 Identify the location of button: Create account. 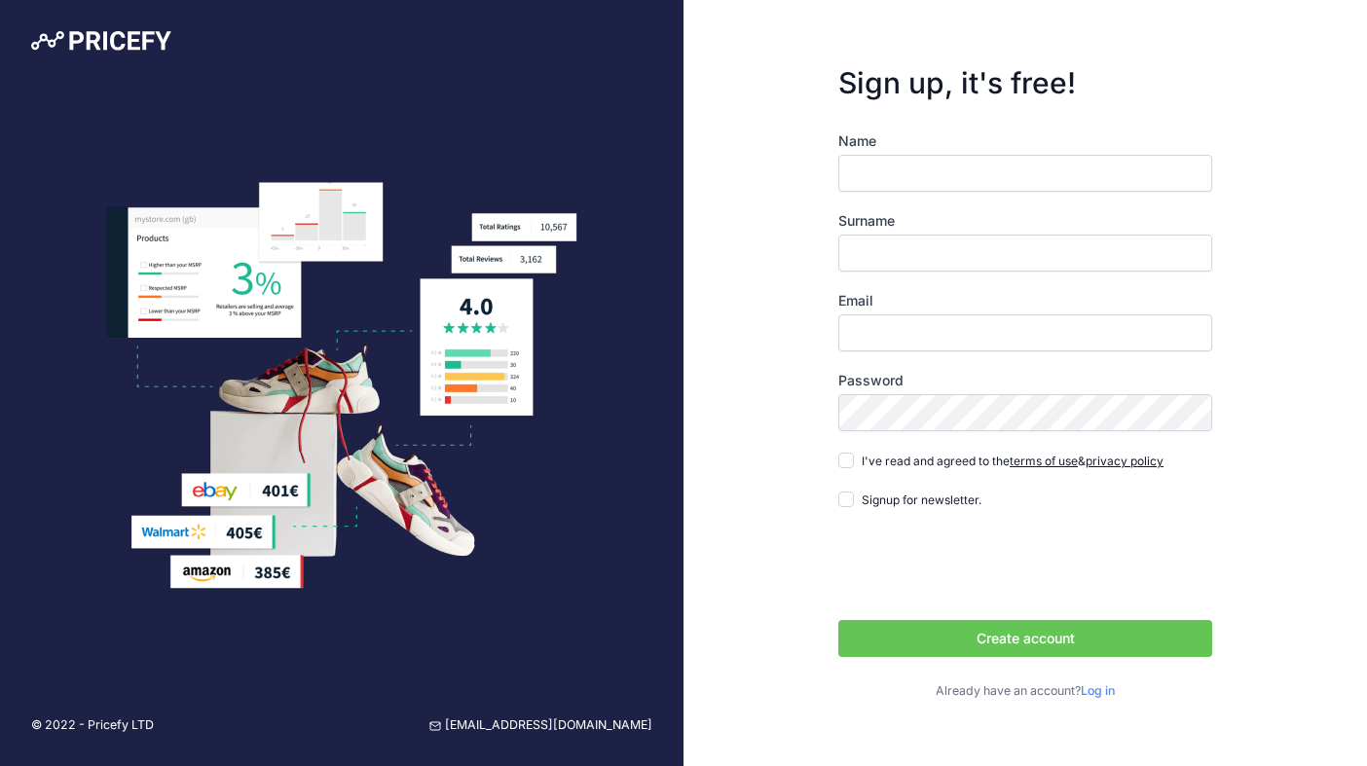
(1025, 639).